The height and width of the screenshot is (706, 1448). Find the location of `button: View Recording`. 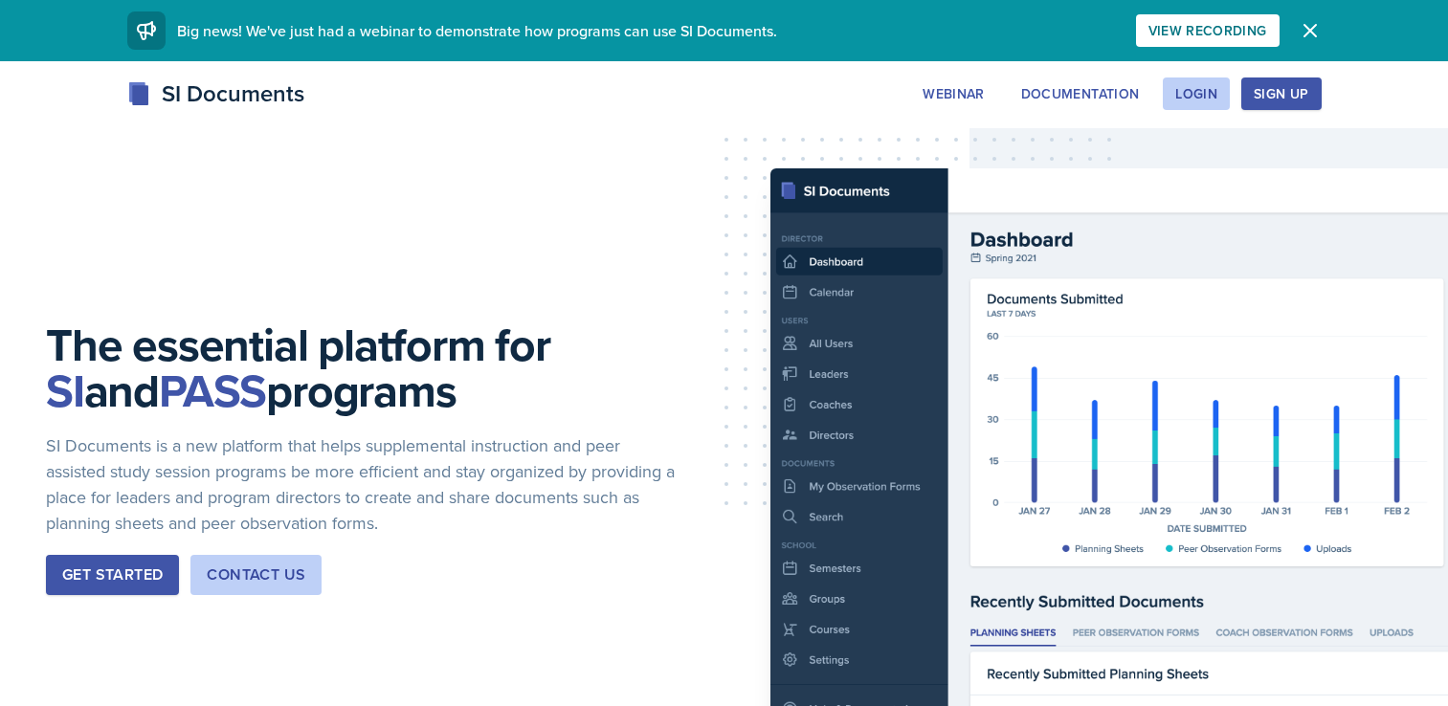

button: View Recording is located at coordinates (1208, 31).